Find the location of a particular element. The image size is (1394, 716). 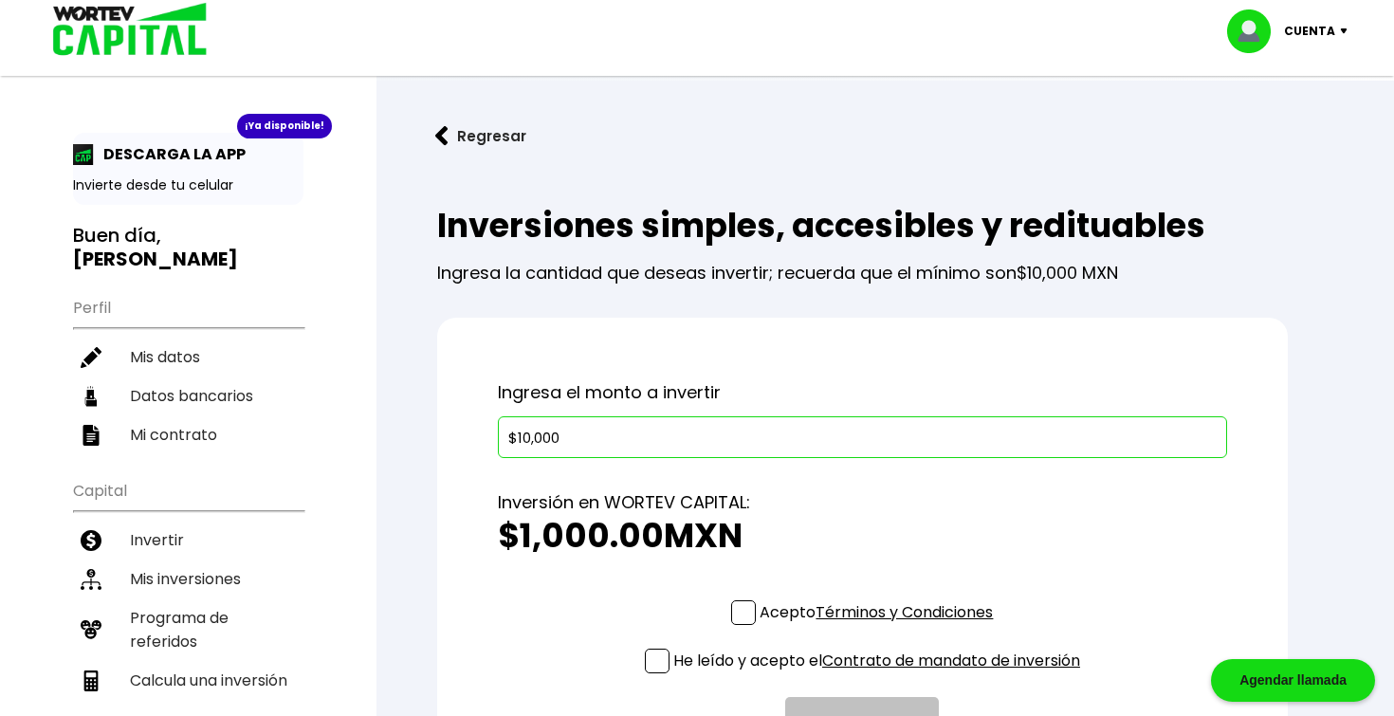

li: Programa de referidos is located at coordinates (188, 630).